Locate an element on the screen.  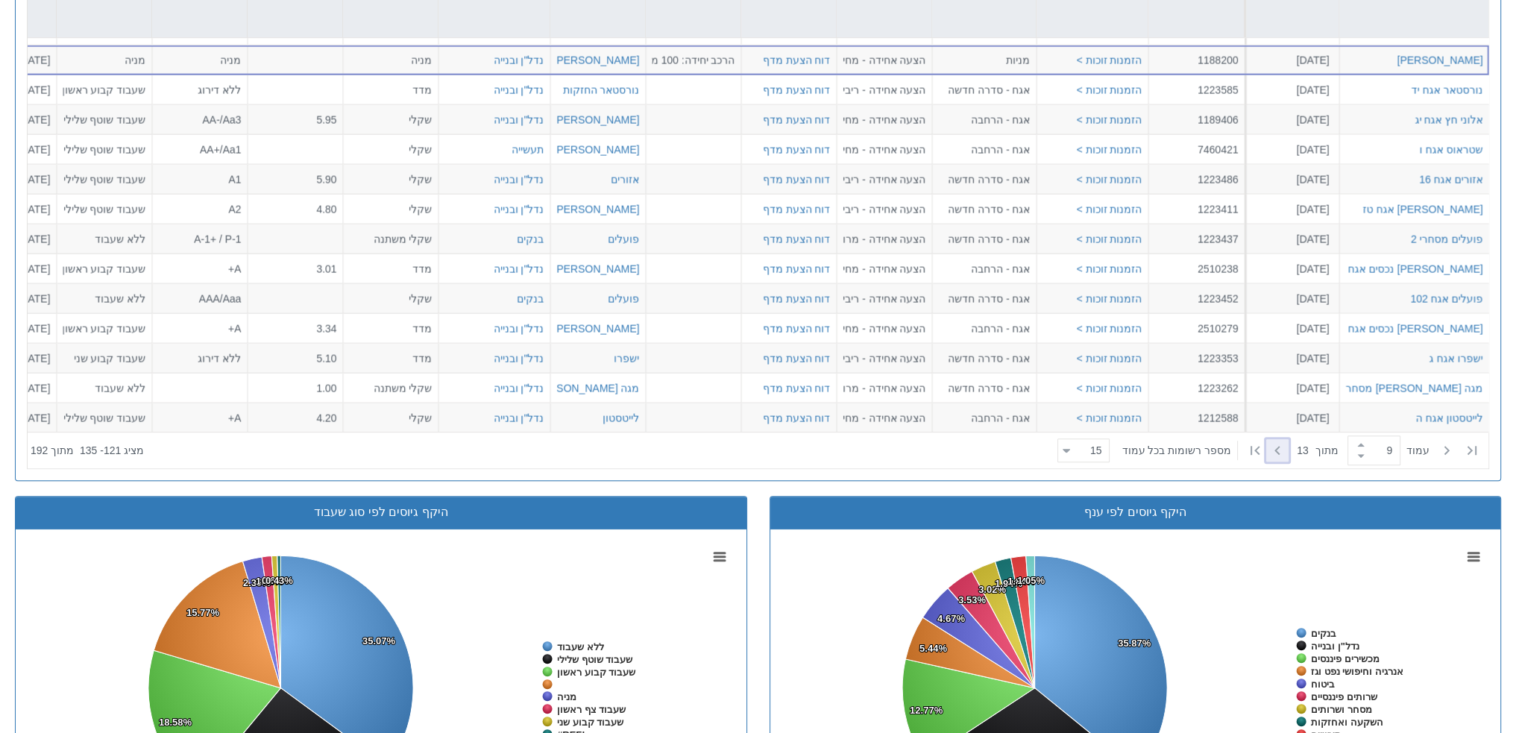
div: 5.95 is located at coordinates (294, 119).